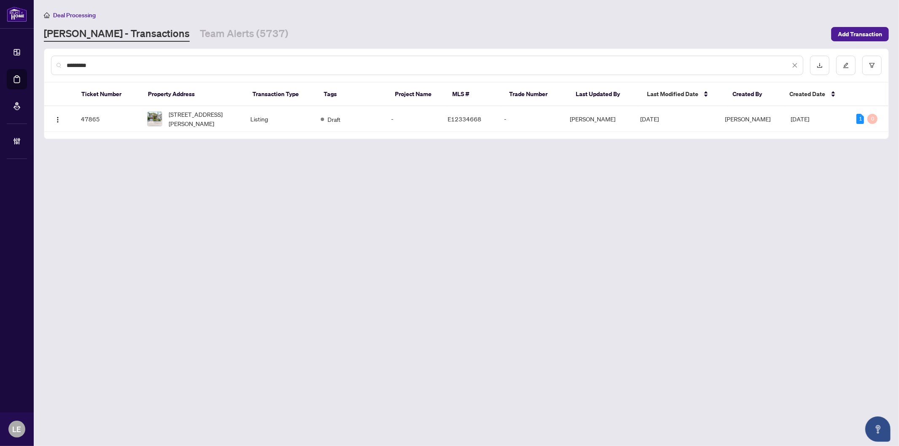 The height and width of the screenshot is (446, 899). What do you see at coordinates (417, 94) in the screenshot?
I see `th: Project Name` at bounding box center [417, 94].